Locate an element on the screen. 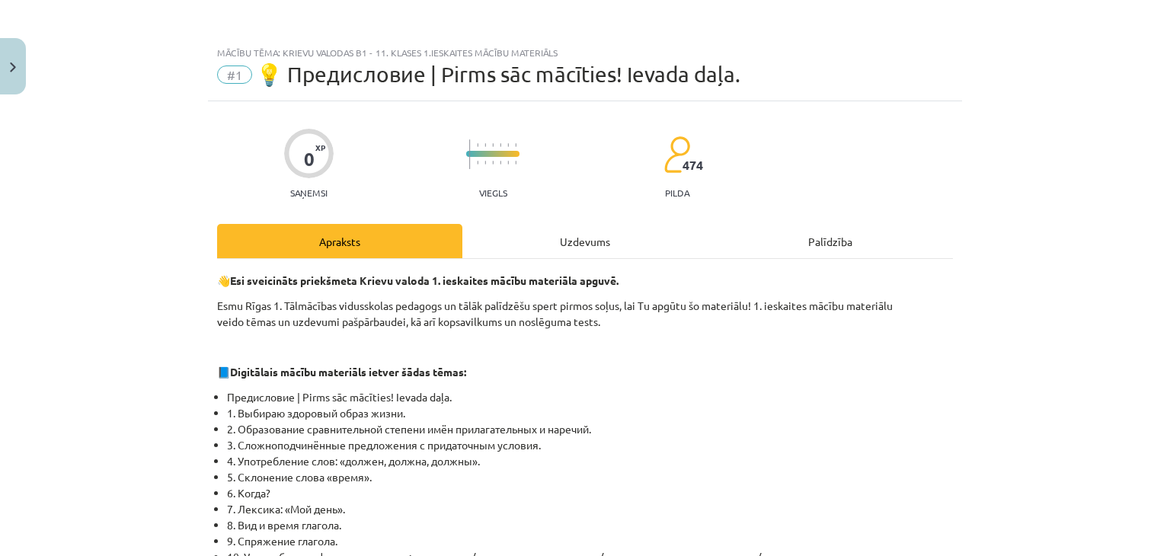 The image size is (1170, 556). img: students-c634bb4e5e11cddfef0936a35e636f08e4e9abd3cc4e673bd6f9a4125e45ecb1.svg is located at coordinates (676, 155).